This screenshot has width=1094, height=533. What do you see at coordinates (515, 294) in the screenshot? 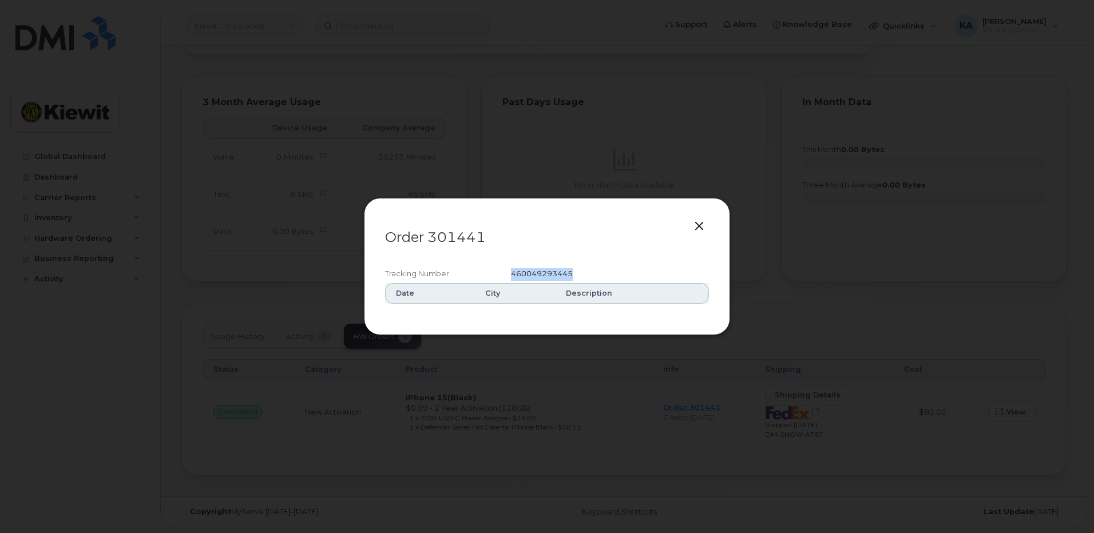
I see `th: City` at bounding box center [515, 294].